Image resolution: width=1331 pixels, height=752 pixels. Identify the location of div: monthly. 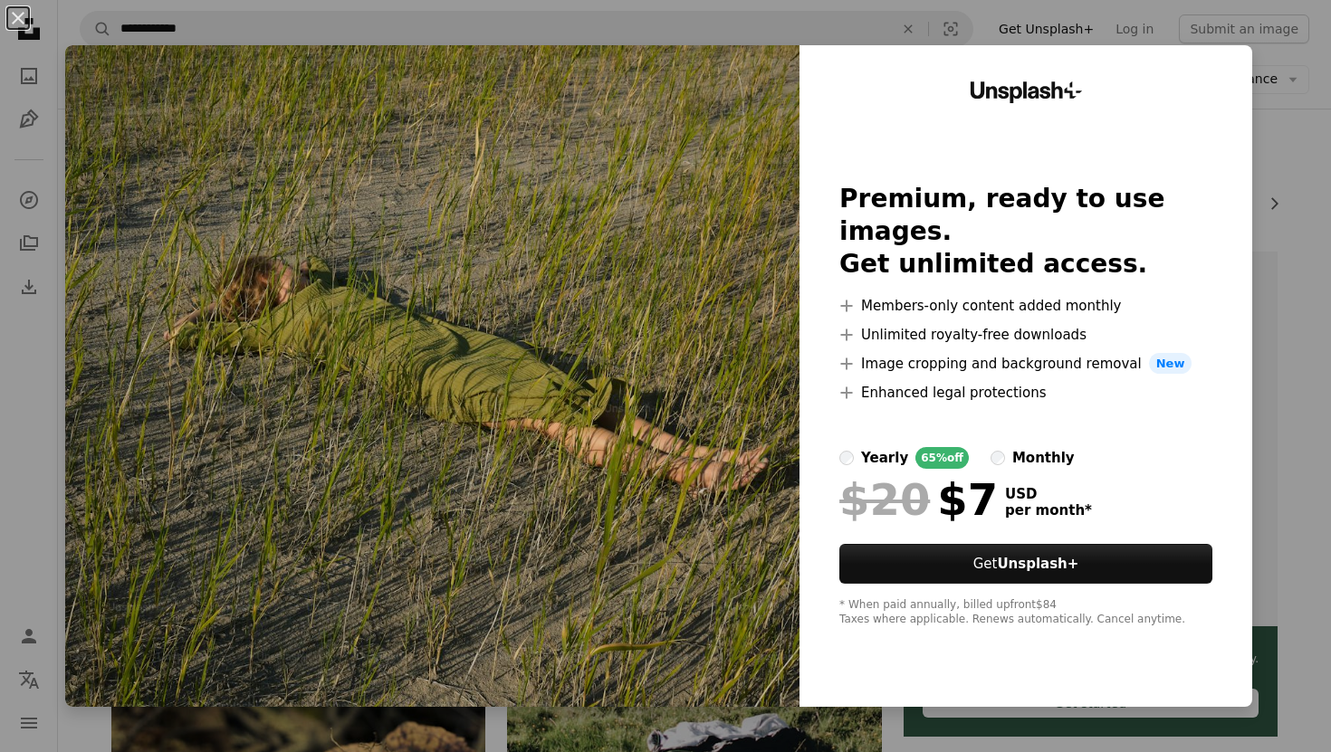
(1043, 458).